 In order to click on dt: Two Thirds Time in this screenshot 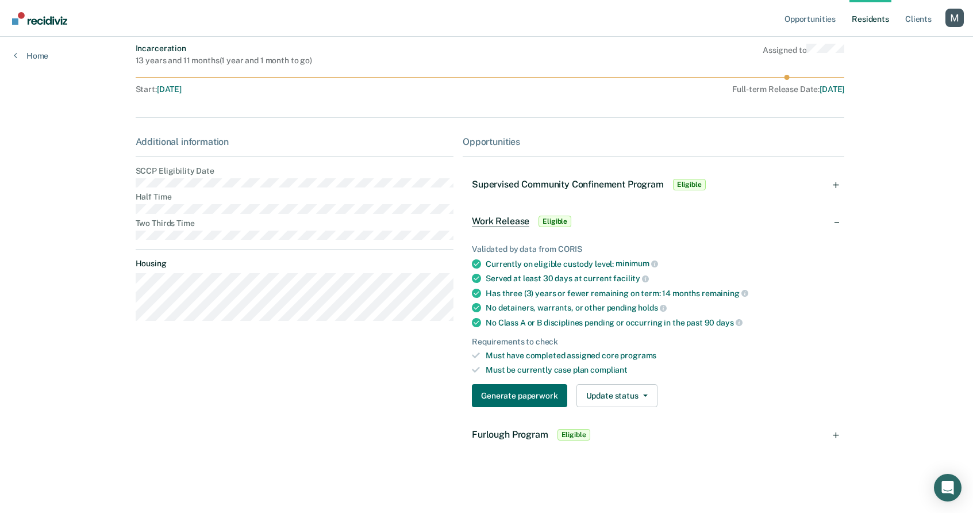, I will do `click(295, 223)`.